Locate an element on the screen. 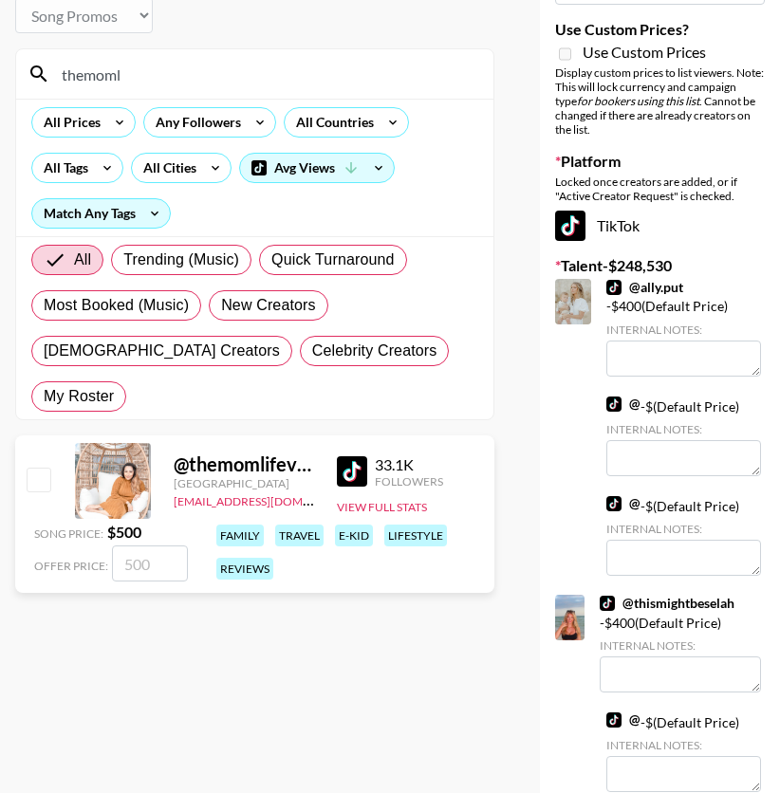  div: Match Any Tags is located at coordinates (101, 214).